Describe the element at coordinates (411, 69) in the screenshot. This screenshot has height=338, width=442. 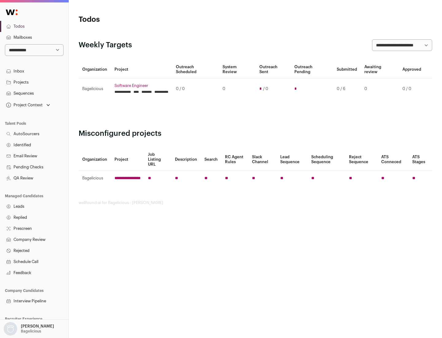
I see `th: Approved` at that location.